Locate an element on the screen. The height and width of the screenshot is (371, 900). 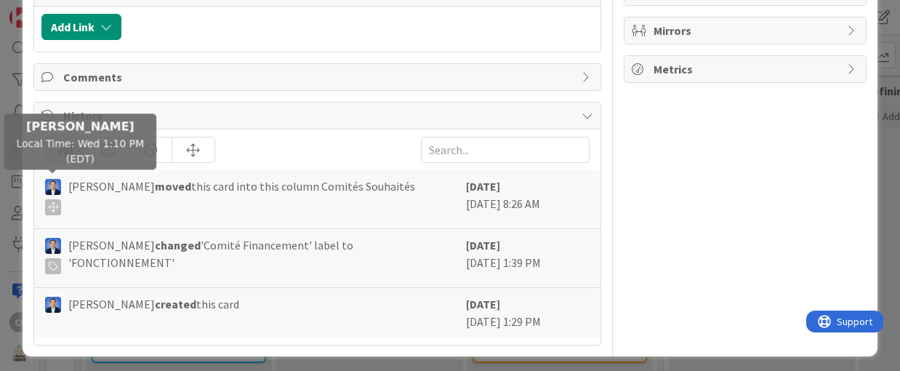
span: History is located at coordinates (318, 116).